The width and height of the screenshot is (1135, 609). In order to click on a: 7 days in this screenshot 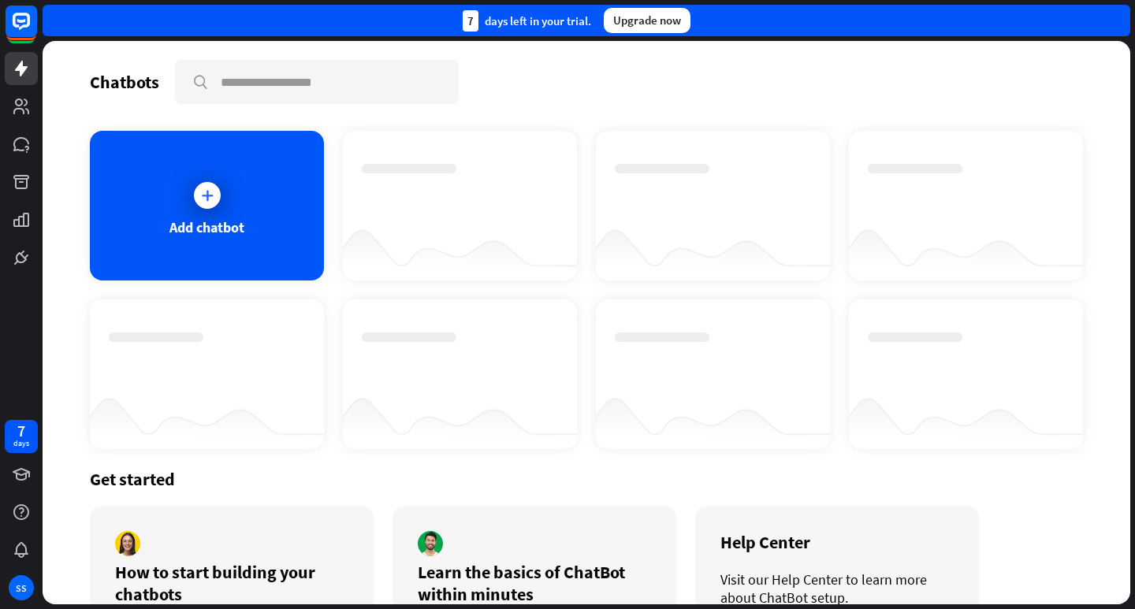, I will do `click(21, 437)`.